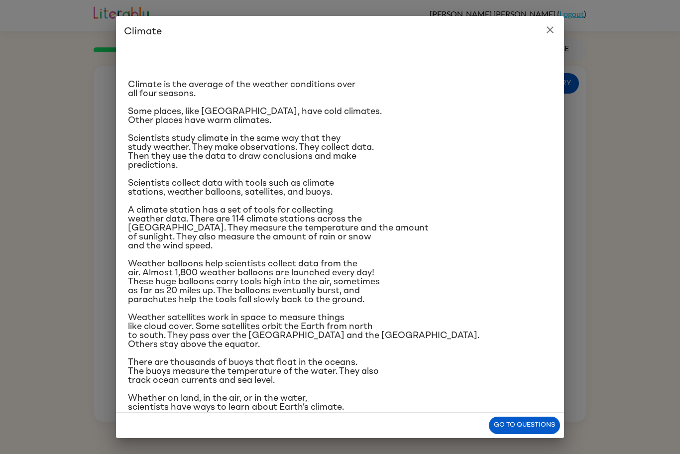 The width and height of the screenshot is (680, 454). What do you see at coordinates (524, 425) in the screenshot?
I see `button: Go to questions` at bounding box center [524, 425].